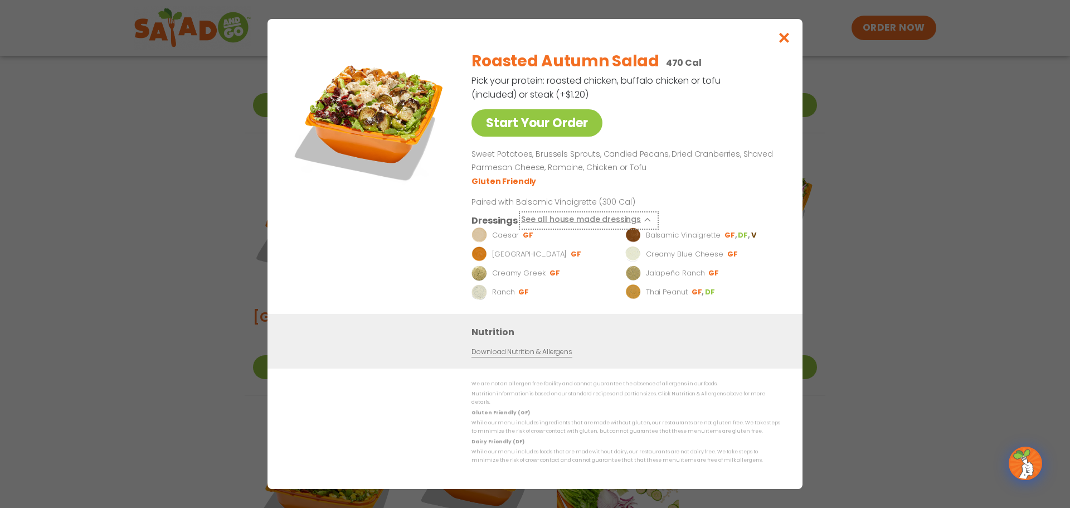  I want to click on p: While our menu includes ingredients that are made without gluten, our restaurants are not gluten ..., so click(626, 427).